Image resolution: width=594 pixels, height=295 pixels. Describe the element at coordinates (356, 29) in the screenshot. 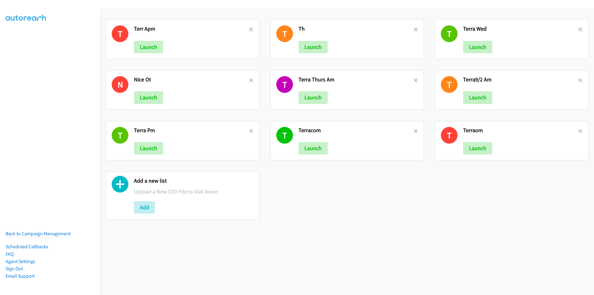

I see `h2: Th` at that location.